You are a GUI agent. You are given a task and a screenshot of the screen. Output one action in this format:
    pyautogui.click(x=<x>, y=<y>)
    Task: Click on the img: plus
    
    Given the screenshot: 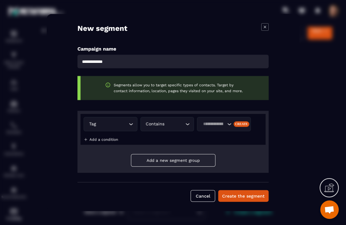 What is the action you would take?
    pyautogui.click(x=86, y=139)
    